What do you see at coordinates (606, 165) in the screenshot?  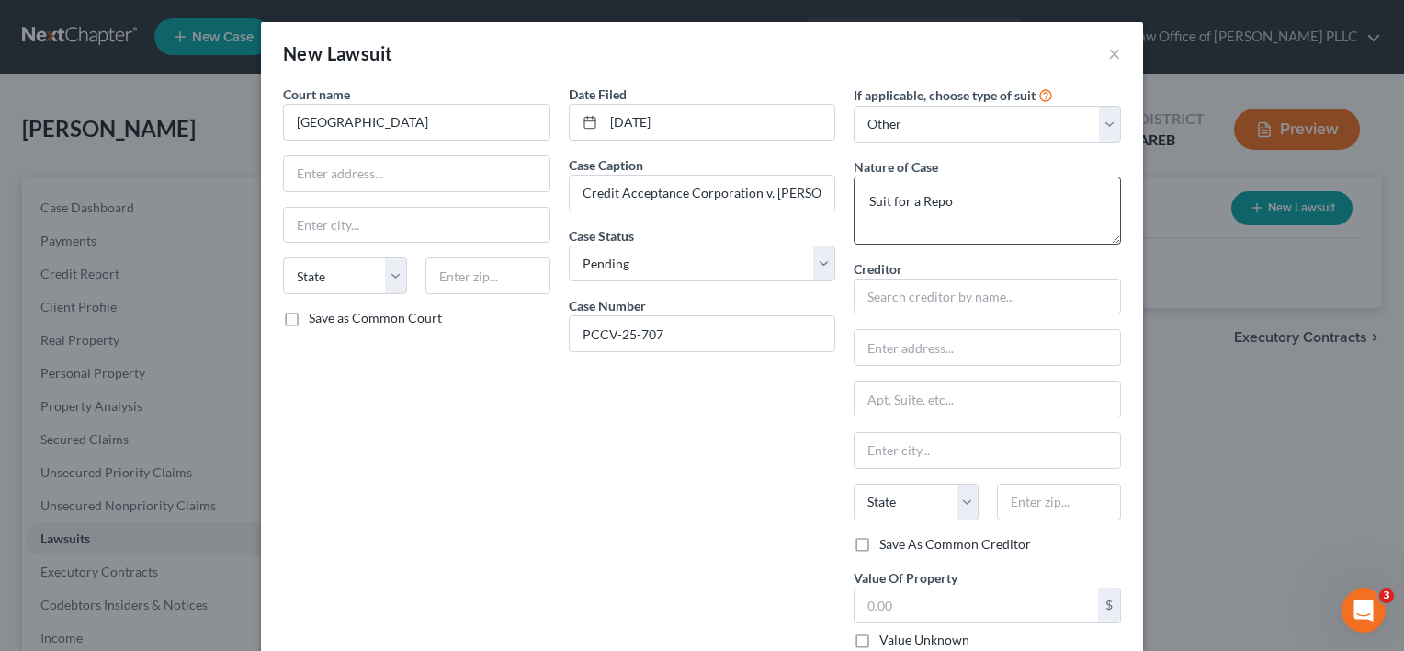 I see `label: Case Caption` at bounding box center [606, 165].